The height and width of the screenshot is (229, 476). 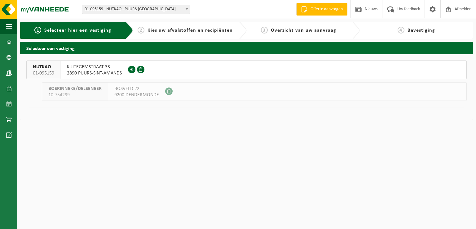 What do you see at coordinates (401, 30) in the screenshot?
I see `span: 4` at bounding box center [401, 30].